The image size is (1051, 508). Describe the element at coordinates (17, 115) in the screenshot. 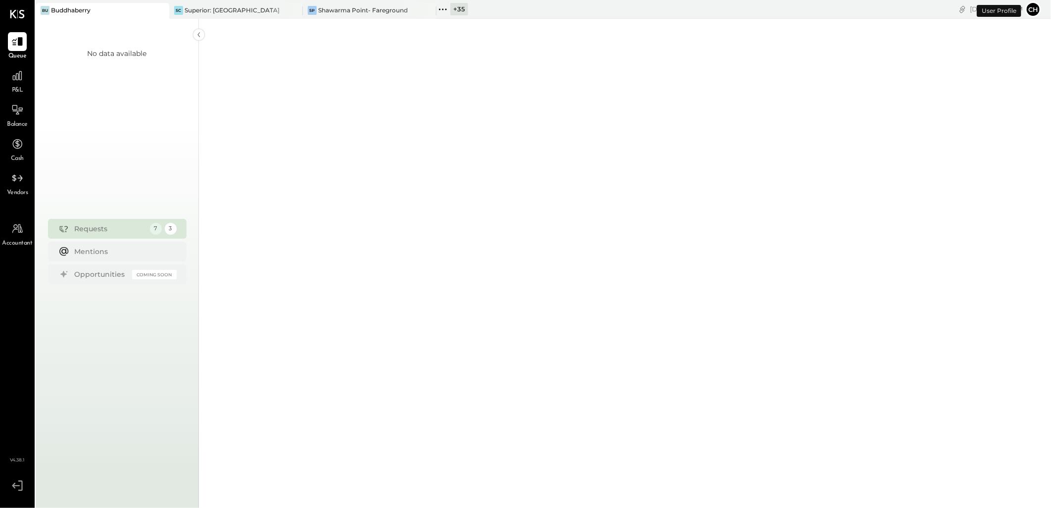

I see `a: Balance` at that location.